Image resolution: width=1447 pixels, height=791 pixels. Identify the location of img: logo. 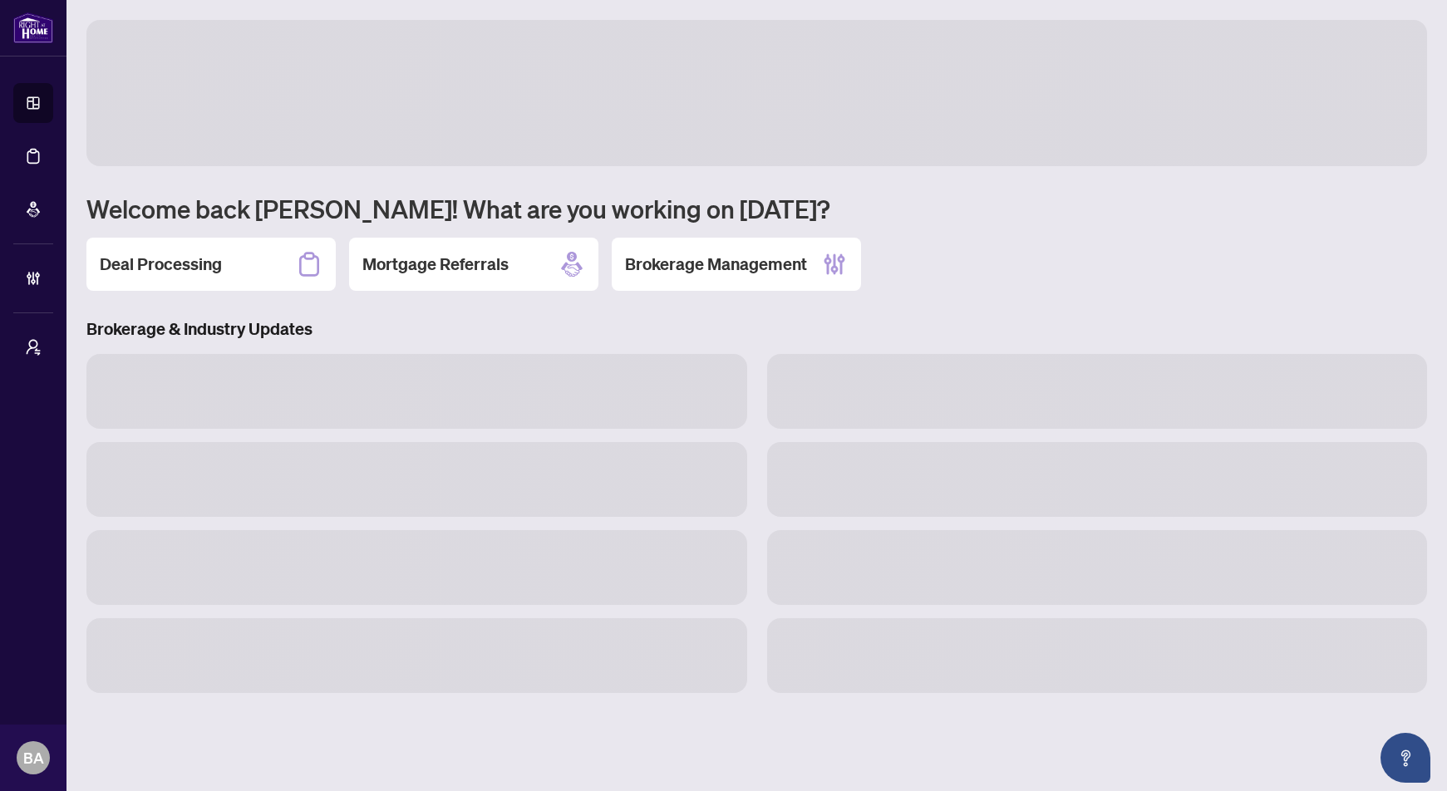
(33, 27).